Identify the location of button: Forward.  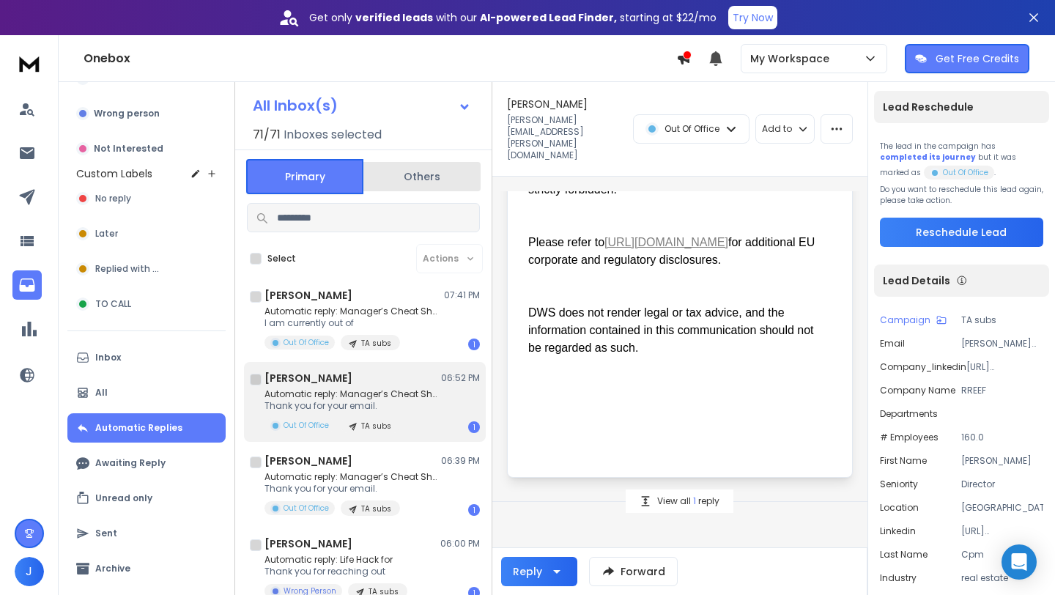
(633, 572).